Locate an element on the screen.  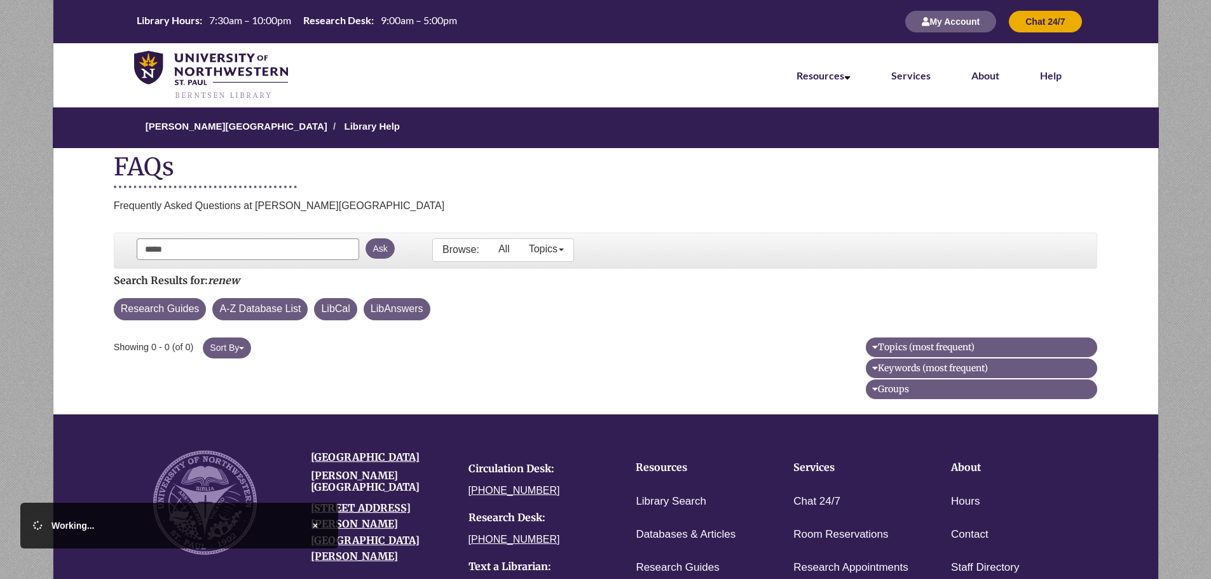
button: LibCal is located at coordinates (335, 309).